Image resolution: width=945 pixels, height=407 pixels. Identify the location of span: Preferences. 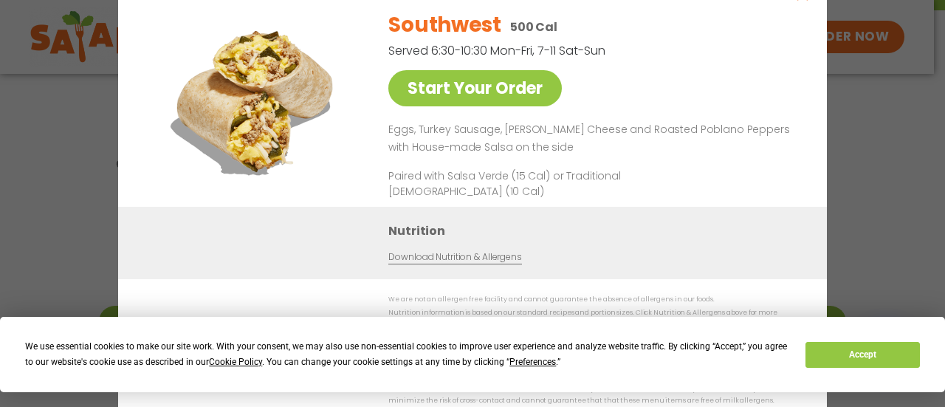
(532, 362).